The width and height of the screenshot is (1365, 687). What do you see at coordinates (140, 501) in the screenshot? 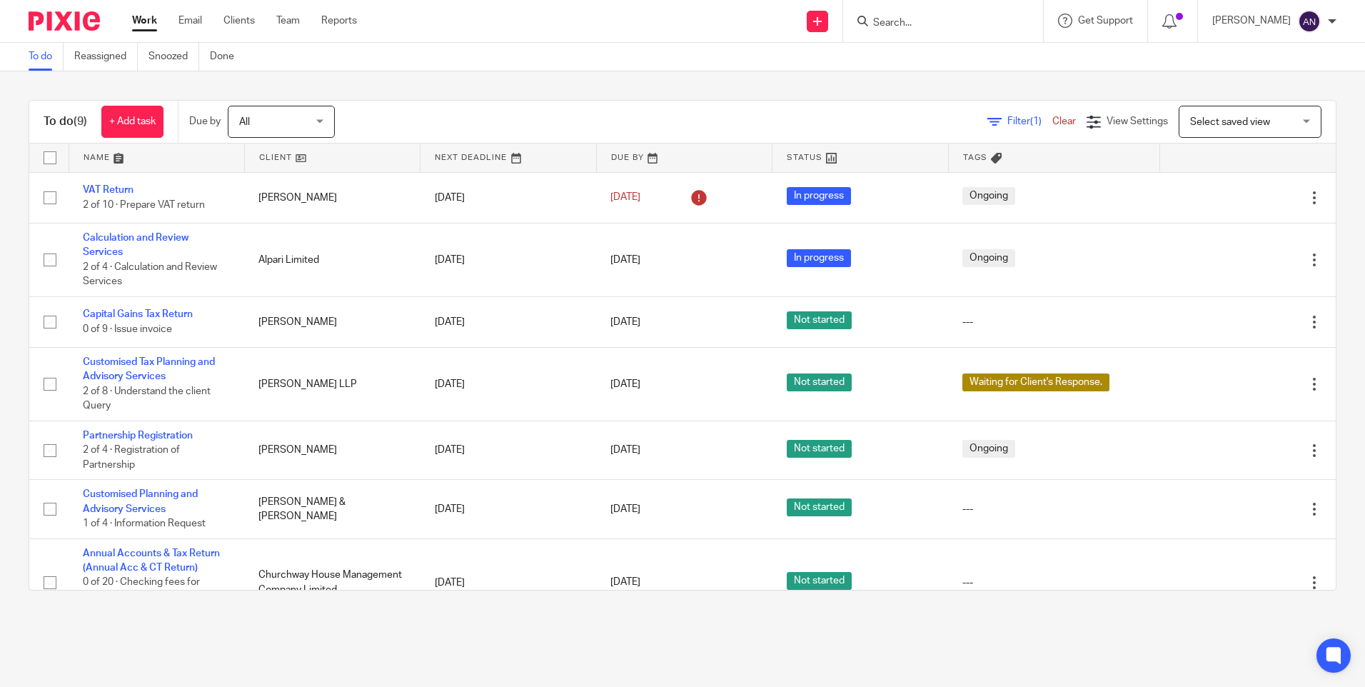
I see `a: Customised Planning and Advisory Services` at bounding box center [140, 501].